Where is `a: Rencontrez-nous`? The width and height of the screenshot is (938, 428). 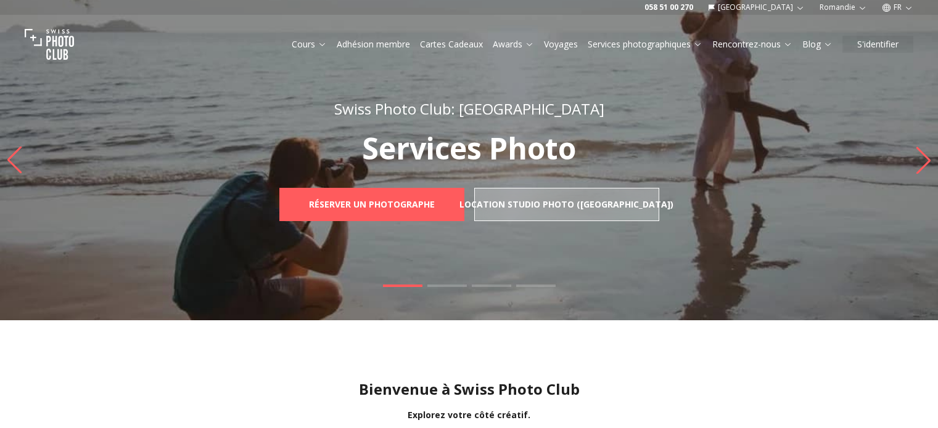
a: Rencontrez-nous is located at coordinates (752, 44).